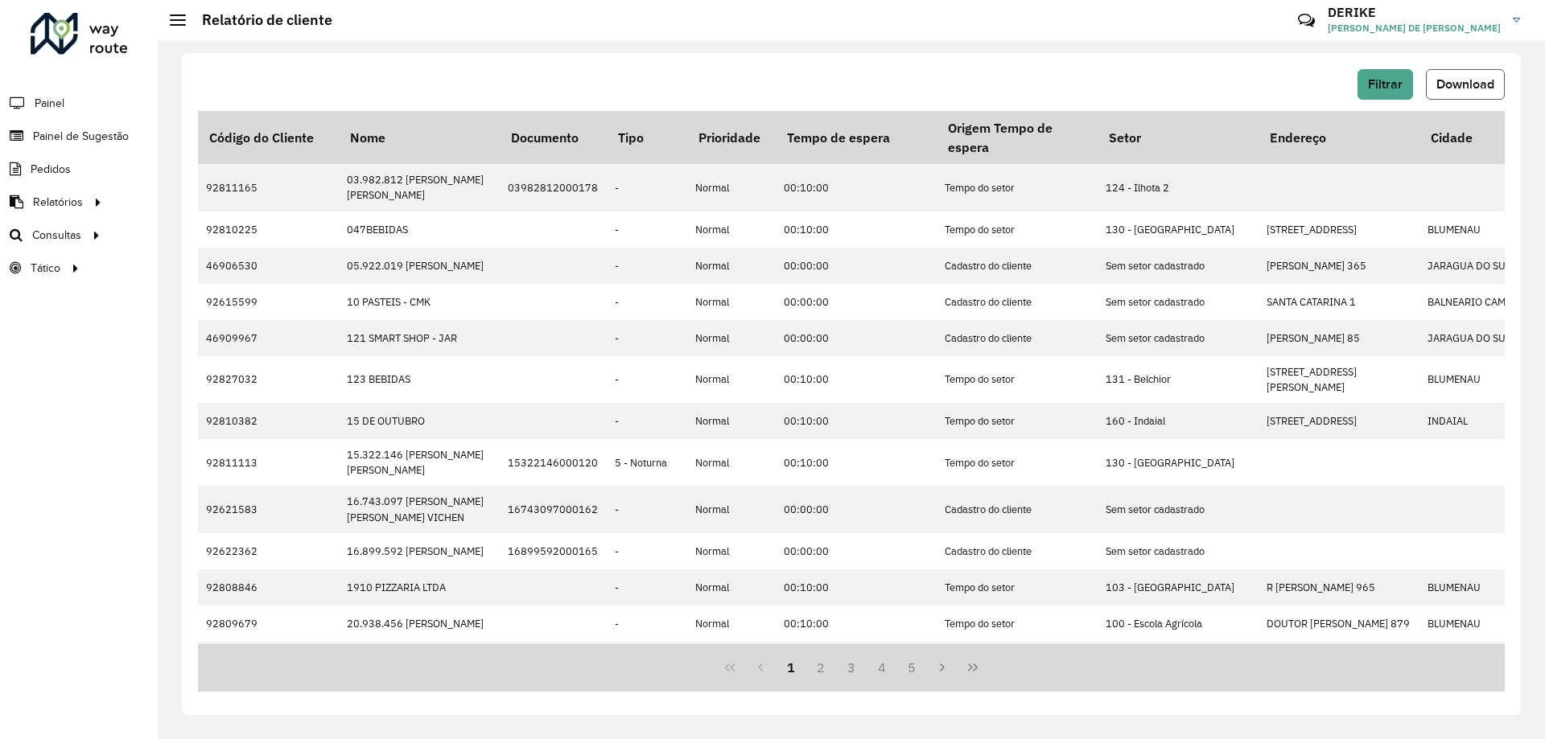 The image size is (1545, 739). I want to click on button: 2, so click(821, 668).